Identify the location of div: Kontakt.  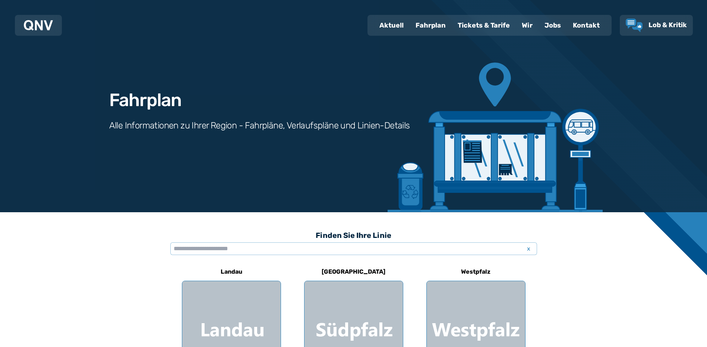
(586, 25).